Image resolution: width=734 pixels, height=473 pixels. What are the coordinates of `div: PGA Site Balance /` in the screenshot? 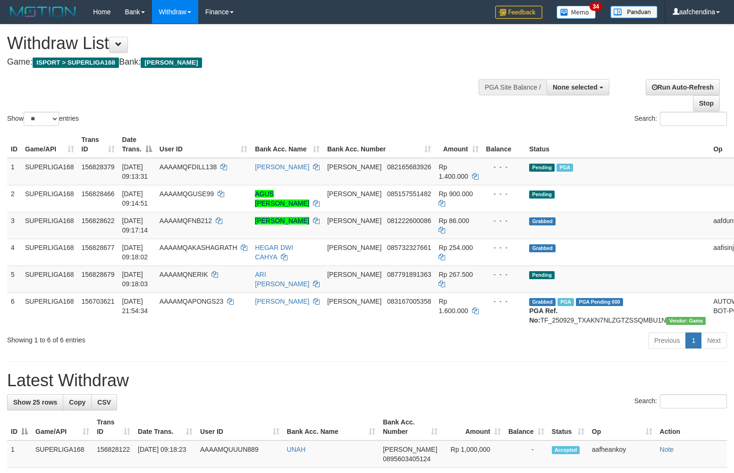 It's located at (512, 87).